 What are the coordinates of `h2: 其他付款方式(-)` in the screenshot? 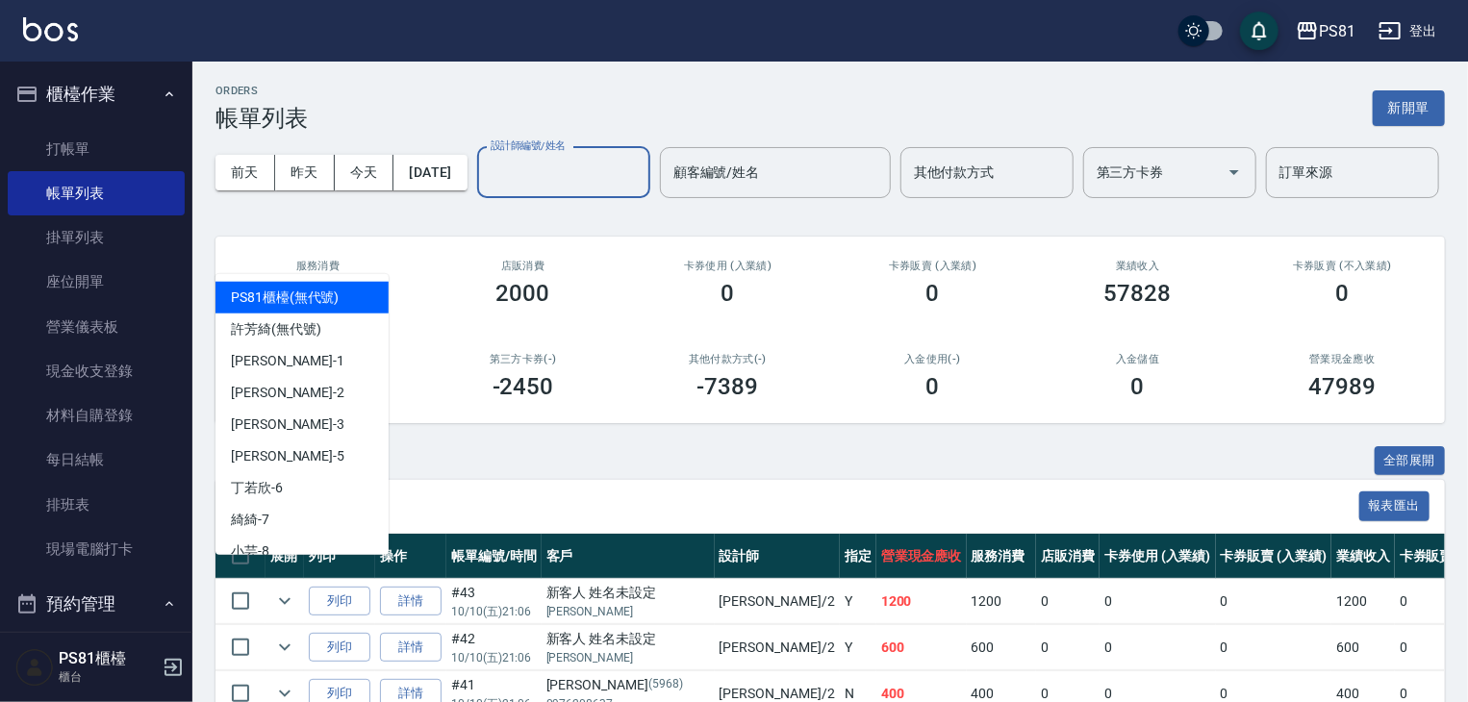 It's located at (727, 359).